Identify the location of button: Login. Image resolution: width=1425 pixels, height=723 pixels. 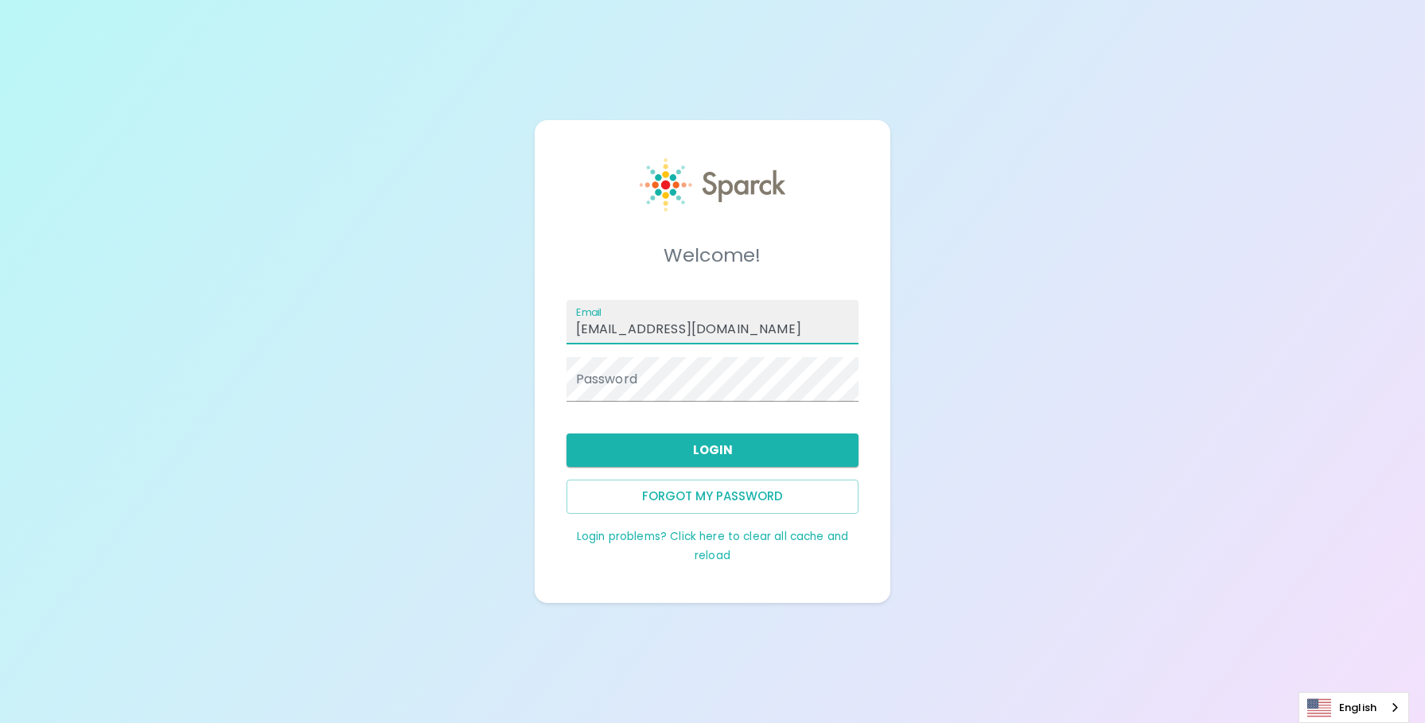
(713, 450).